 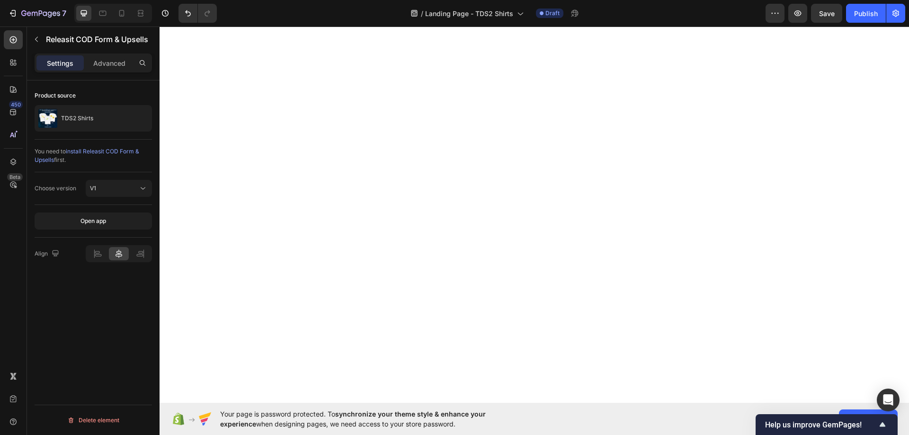 What do you see at coordinates (553, 13) in the screenshot?
I see `span: Draft` at bounding box center [553, 13].